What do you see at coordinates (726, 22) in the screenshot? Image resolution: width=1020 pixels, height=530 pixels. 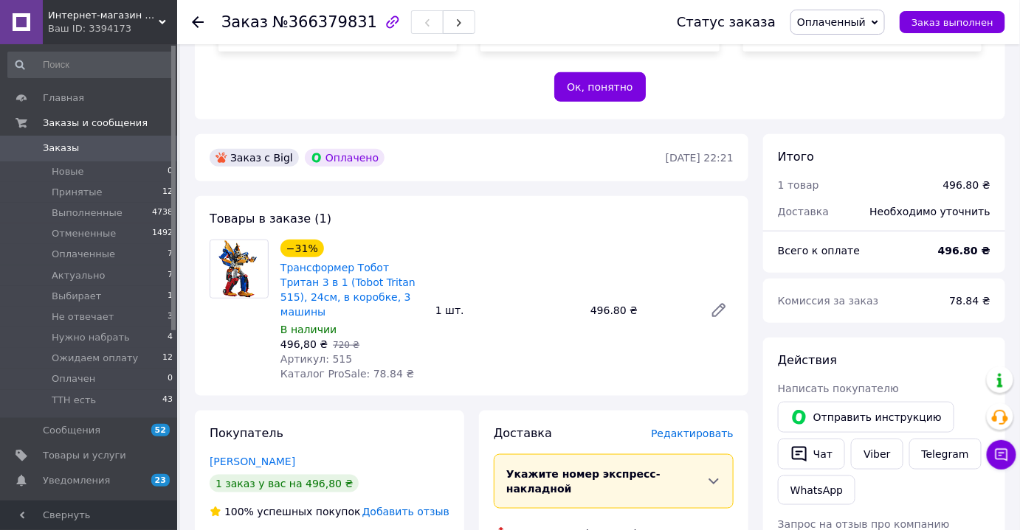 I see `div: Статус заказа` at bounding box center [726, 22].